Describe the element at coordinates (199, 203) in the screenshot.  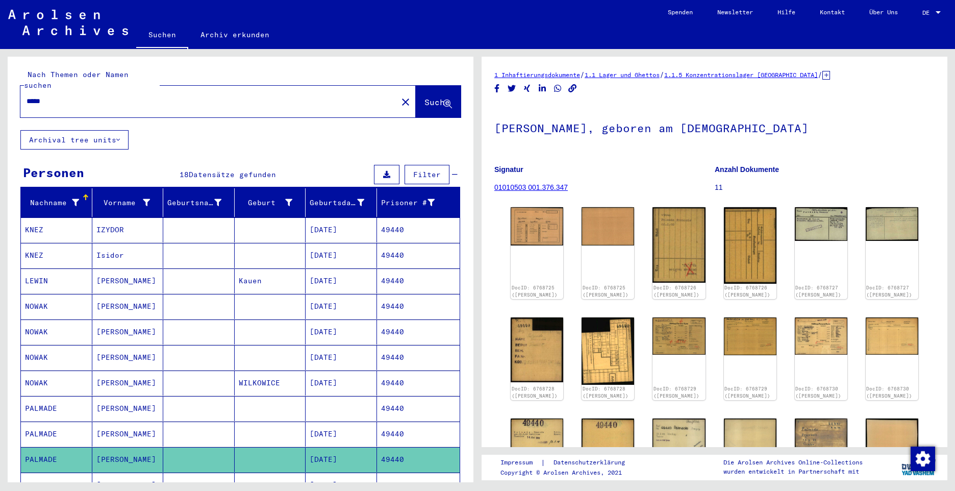
I see `mat-header-cell: Geburtsname` at that location.